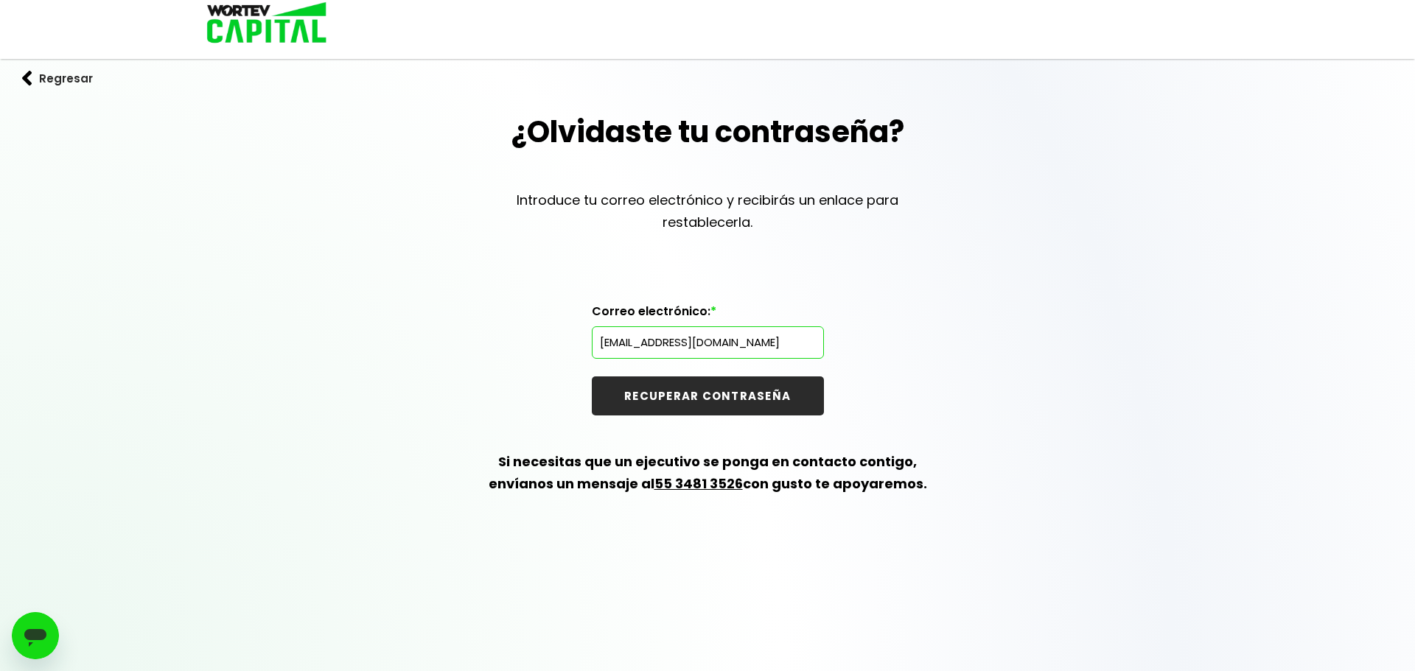 The image size is (1415, 671). I want to click on img: flecha izquierda, so click(27, 78).